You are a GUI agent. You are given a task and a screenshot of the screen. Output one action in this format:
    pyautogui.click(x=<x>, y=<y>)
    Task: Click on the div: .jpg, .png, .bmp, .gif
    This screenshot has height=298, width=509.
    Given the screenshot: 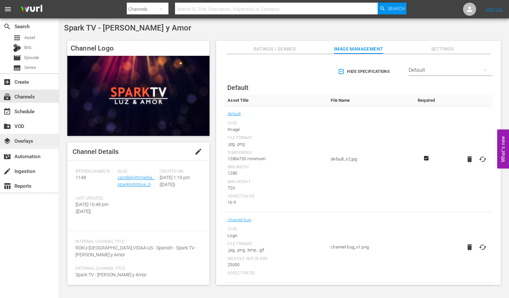 What is the action you would take?
    pyautogui.click(x=276, y=250)
    